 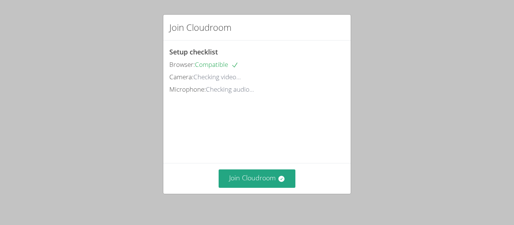 What do you see at coordinates (230, 89) in the screenshot?
I see `span: Checking audio...` at bounding box center [230, 89].